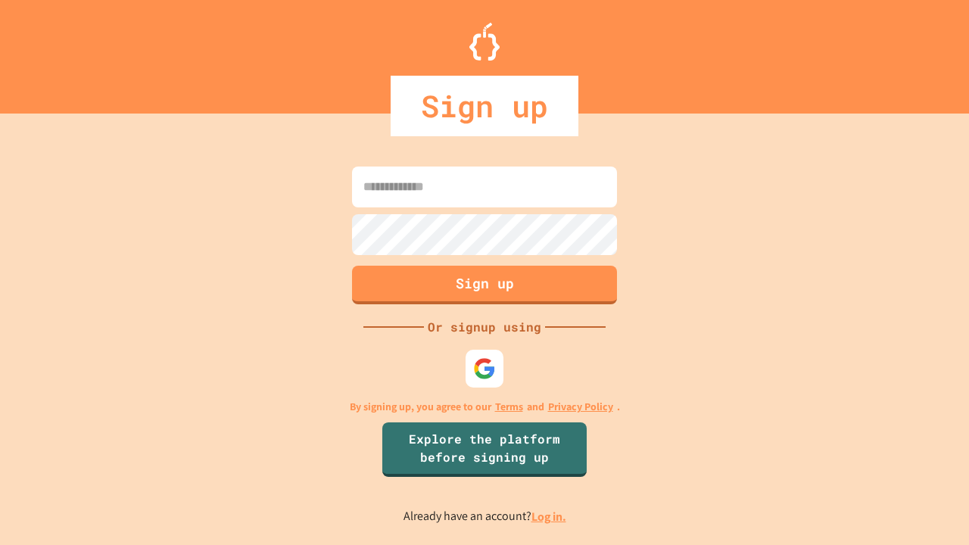 The height and width of the screenshot is (545, 969). I want to click on button: Sign up, so click(484, 285).